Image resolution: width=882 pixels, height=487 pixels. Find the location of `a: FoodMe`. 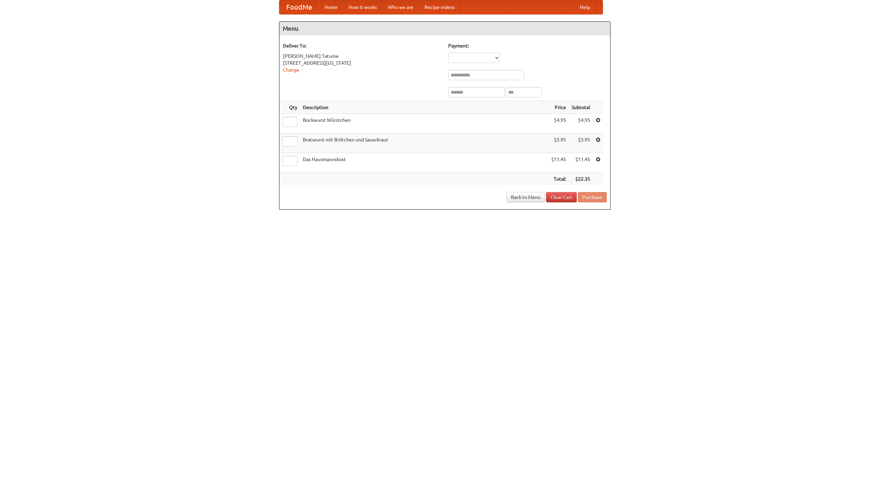

a: FoodMe is located at coordinates (299, 7).